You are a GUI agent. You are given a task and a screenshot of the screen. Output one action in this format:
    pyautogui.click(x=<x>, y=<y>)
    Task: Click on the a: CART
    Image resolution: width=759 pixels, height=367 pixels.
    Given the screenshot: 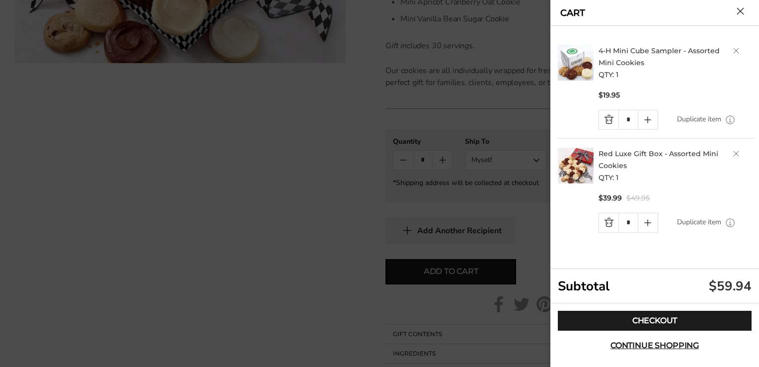 What is the action you would take?
    pyautogui.click(x=573, y=13)
    